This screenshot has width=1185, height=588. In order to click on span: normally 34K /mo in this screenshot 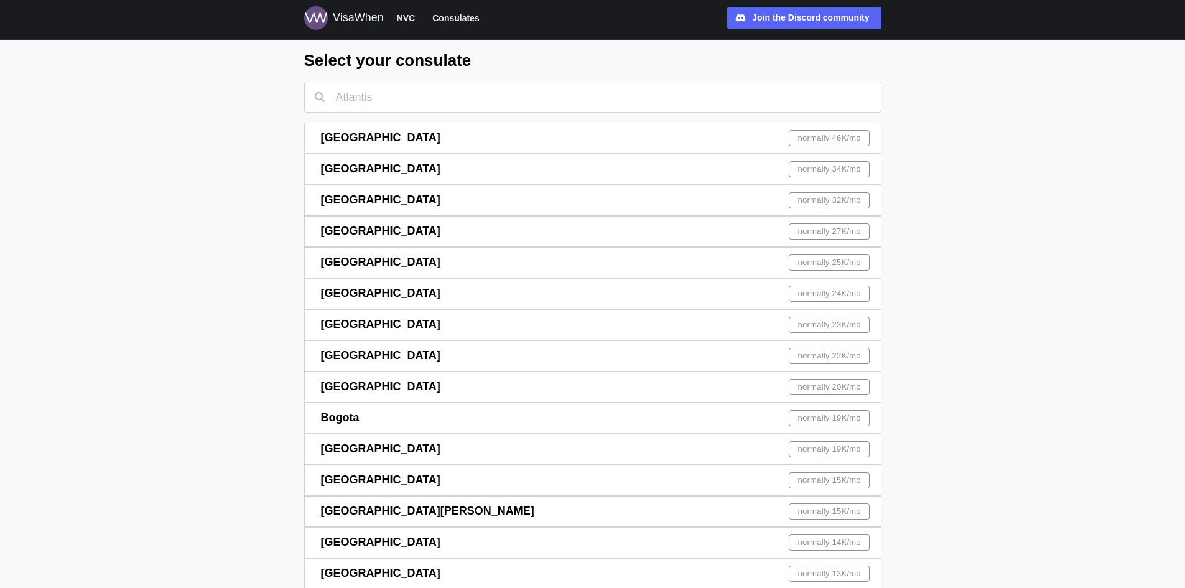, I will do `click(829, 169)`.